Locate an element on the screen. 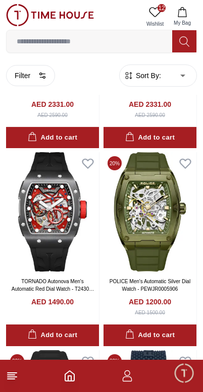 The height and width of the screenshot is (392, 203). div: Chat Widget is located at coordinates (184, 373).